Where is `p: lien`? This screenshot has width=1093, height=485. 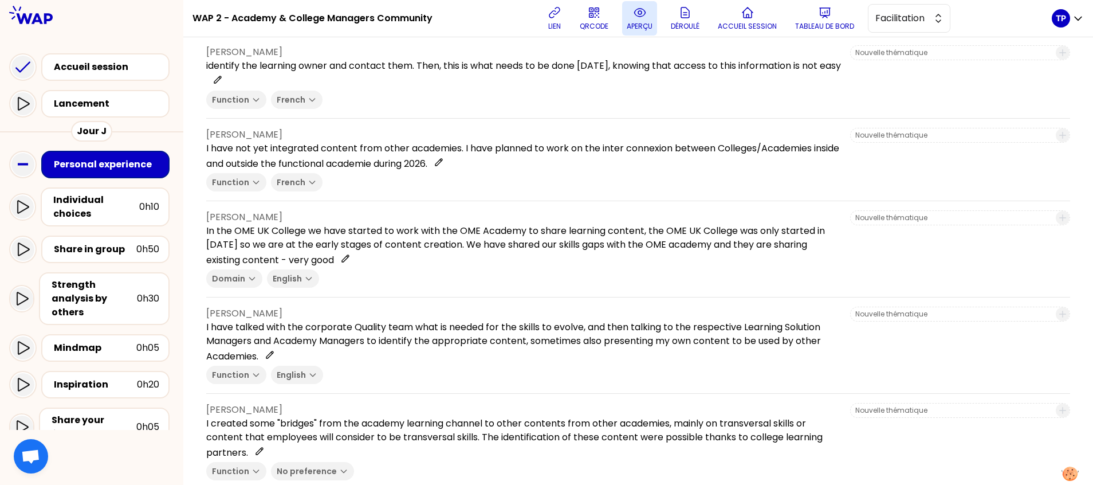 p: lien is located at coordinates (555, 26).